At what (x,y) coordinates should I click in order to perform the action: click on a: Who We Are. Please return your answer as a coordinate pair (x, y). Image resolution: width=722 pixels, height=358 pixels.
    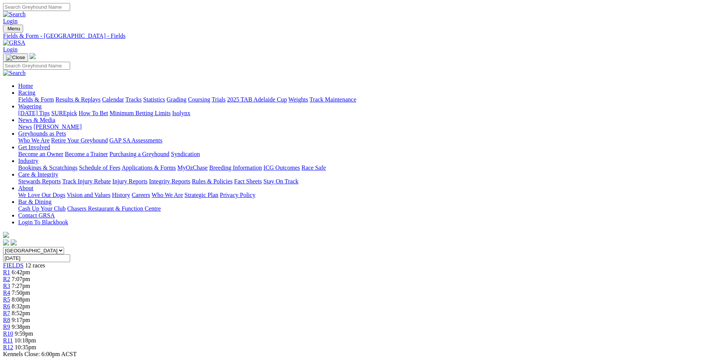
    Looking at the image, I should click on (34, 140).